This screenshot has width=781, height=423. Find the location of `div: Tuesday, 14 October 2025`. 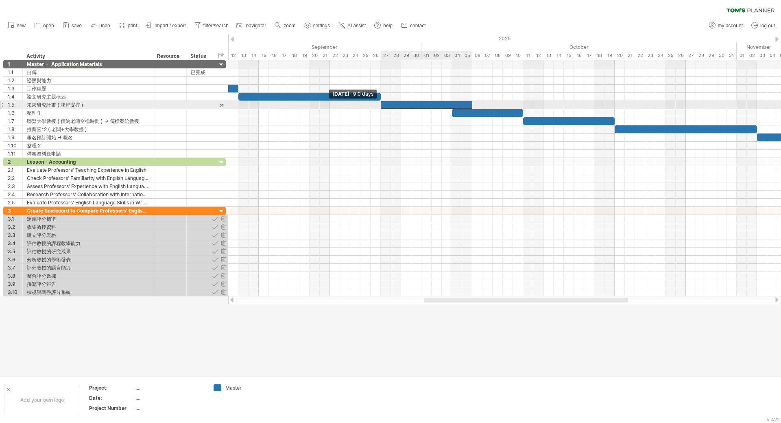

div: Tuesday, 14 October 2025 is located at coordinates (559, 55).